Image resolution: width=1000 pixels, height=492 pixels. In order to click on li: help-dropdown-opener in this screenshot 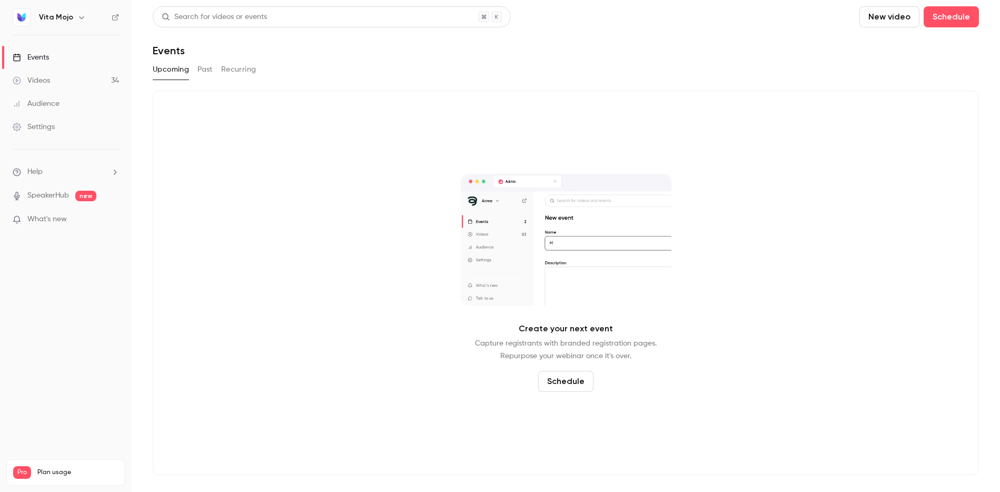, I will do `click(66, 172)`.